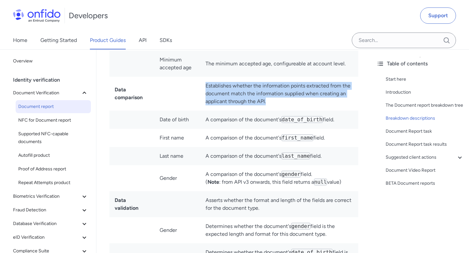  What do you see at coordinates (37, 16) in the screenshot?
I see `img: Onfido Logo` at bounding box center [37, 16].